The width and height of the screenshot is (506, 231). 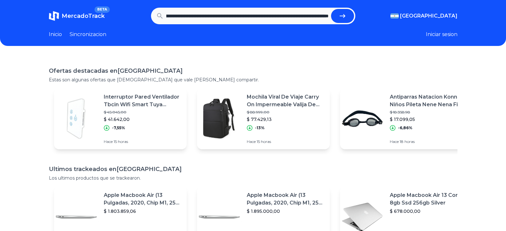 I want to click on a: Inicio, so click(x=55, y=35).